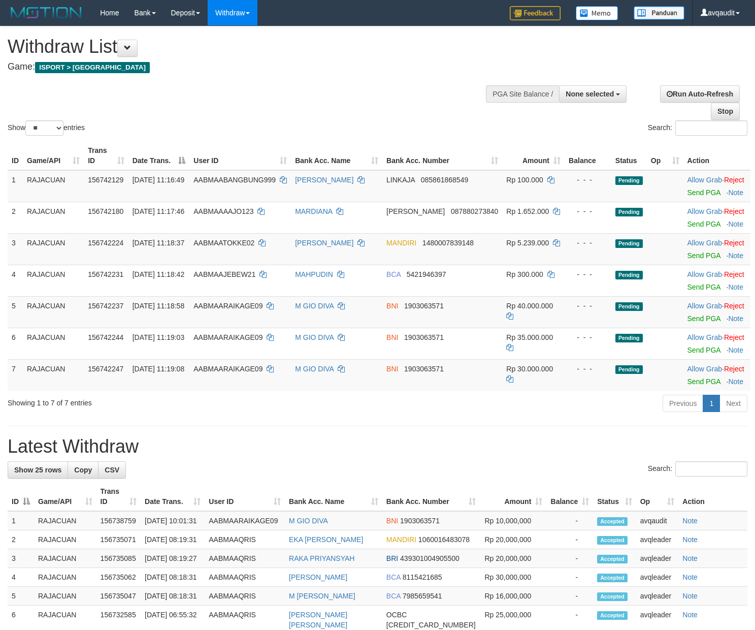 The height and width of the screenshot is (630, 755). Describe the element at coordinates (53, 155) in the screenshot. I see `th: Game/API: activate to sort column ascending` at that location.